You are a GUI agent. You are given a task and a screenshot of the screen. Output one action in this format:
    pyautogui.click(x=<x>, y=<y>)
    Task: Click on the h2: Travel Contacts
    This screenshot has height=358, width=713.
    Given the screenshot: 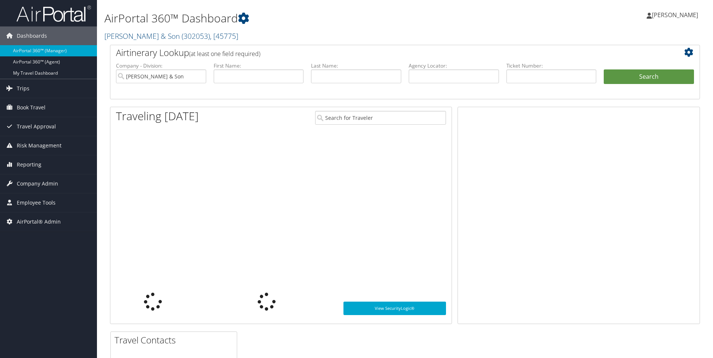 What is the action you would take?
    pyautogui.click(x=176, y=340)
    